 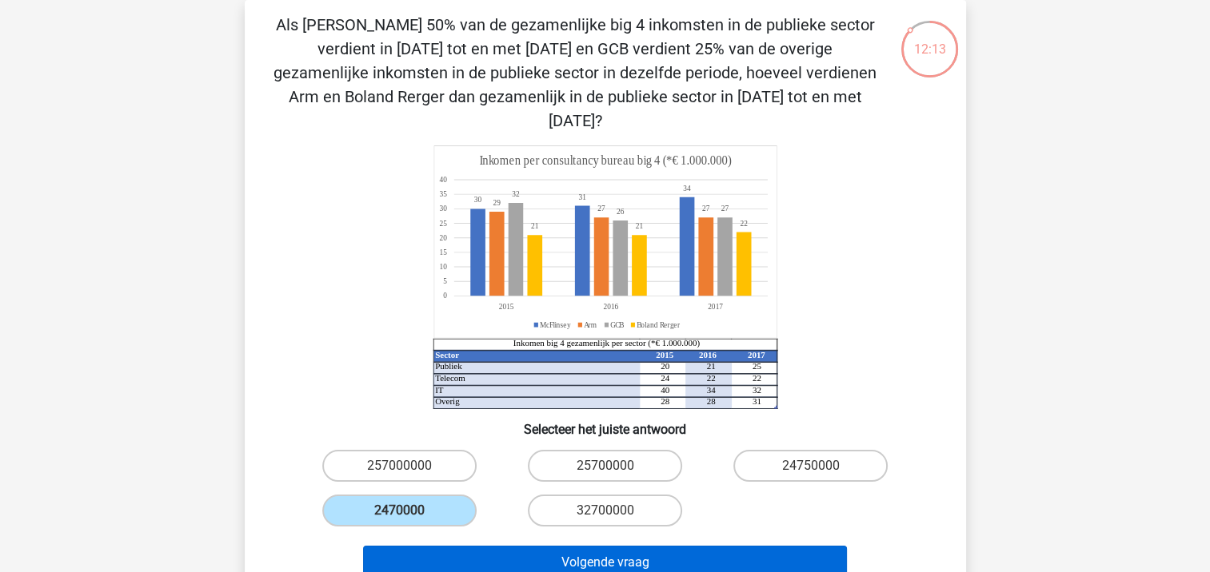 What do you see at coordinates (664, 378) in the screenshot?
I see `tspan: 24` at bounding box center [664, 378].